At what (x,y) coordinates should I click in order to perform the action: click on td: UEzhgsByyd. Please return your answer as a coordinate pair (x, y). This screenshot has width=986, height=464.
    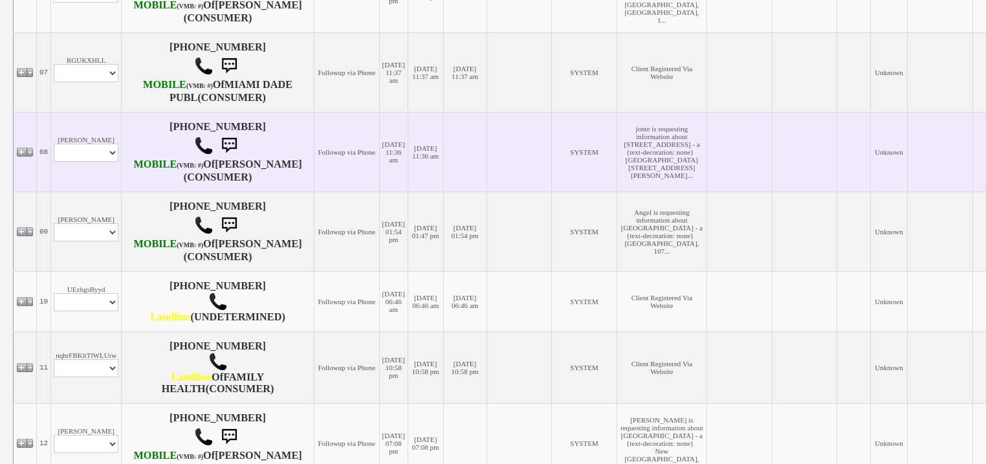
    Looking at the image, I should click on (86, 301).